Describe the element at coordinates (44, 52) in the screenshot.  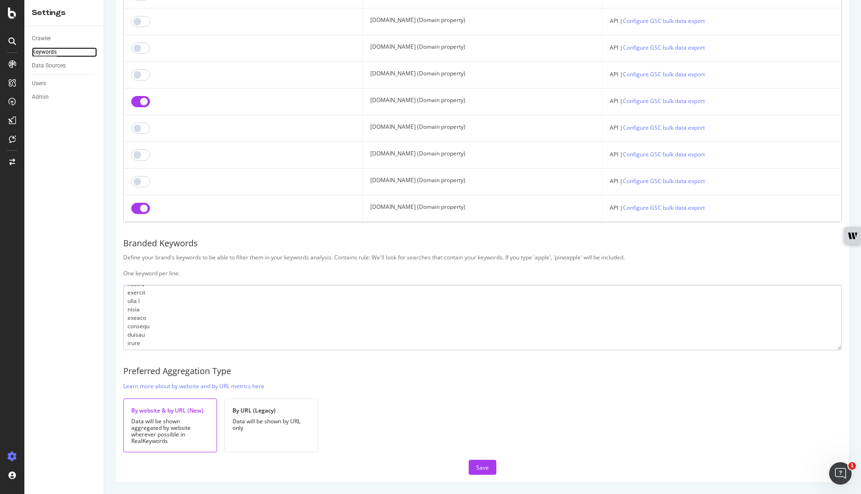
I see `div: Keywords` at that location.